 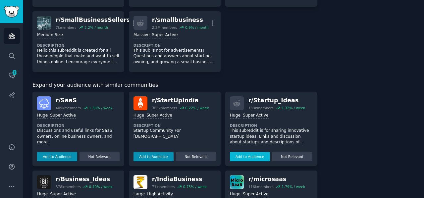 I want to click on div: r/ Startup_Ideas, so click(x=277, y=100).